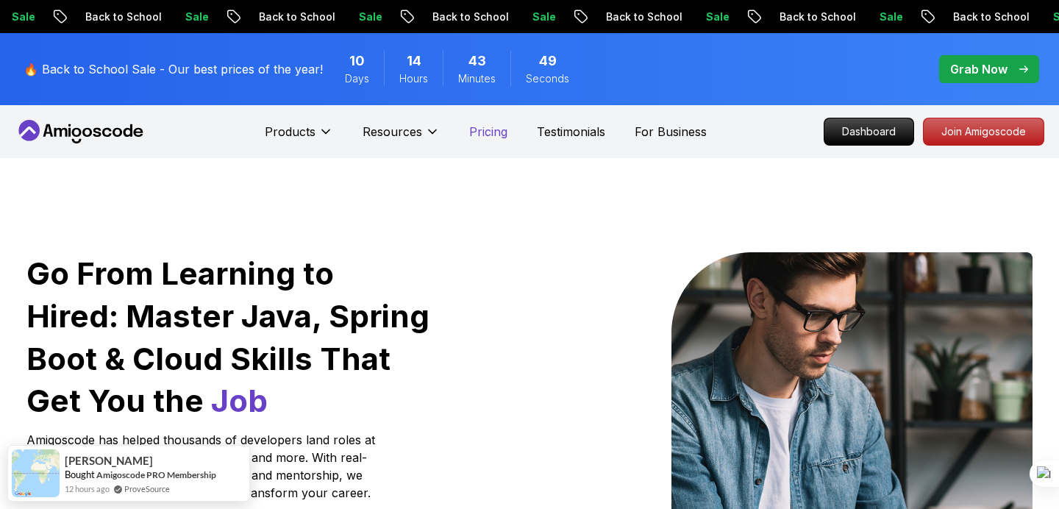 This screenshot has height=509, width=1059. Describe the element at coordinates (414, 61) in the screenshot. I see `span: 14 Hours` at that location.